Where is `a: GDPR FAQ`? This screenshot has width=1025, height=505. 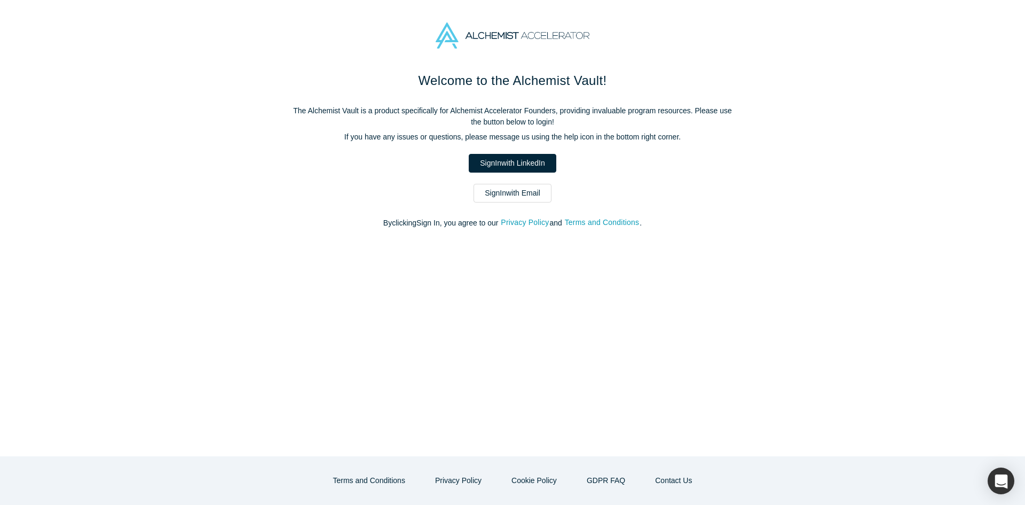
a: GDPR FAQ is located at coordinates (606, 480).